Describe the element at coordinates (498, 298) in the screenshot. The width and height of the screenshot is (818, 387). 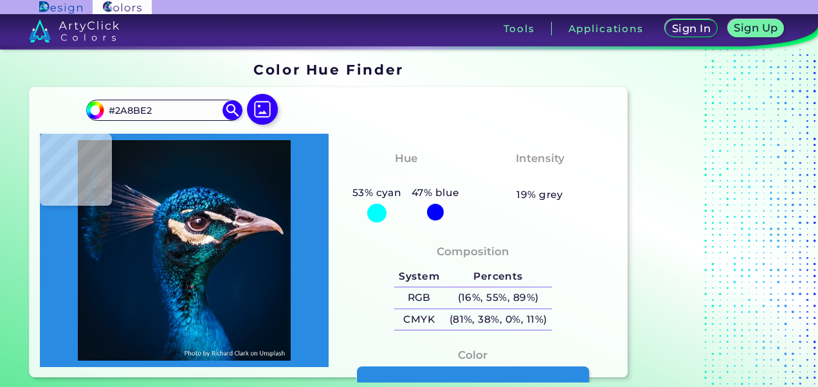
I see `h5: (16%, 55%, 89%)` at that location.